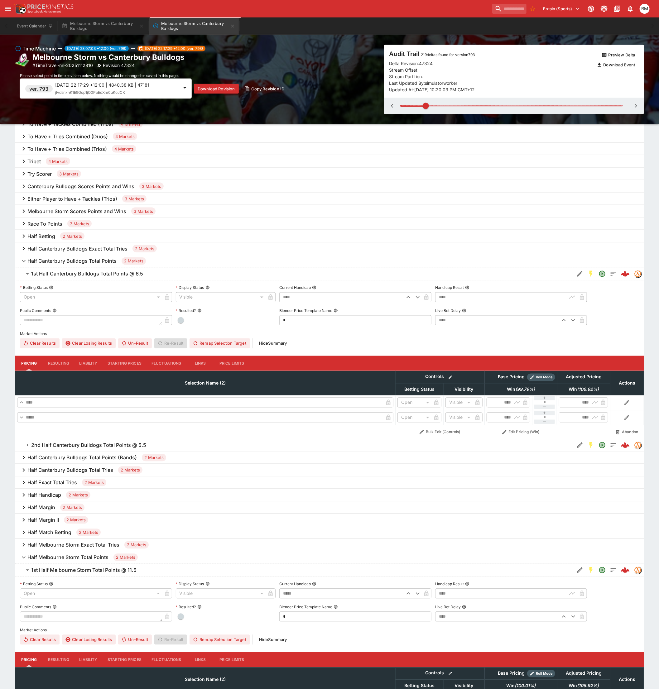  I want to click on h6: ver. 793, so click(39, 89).